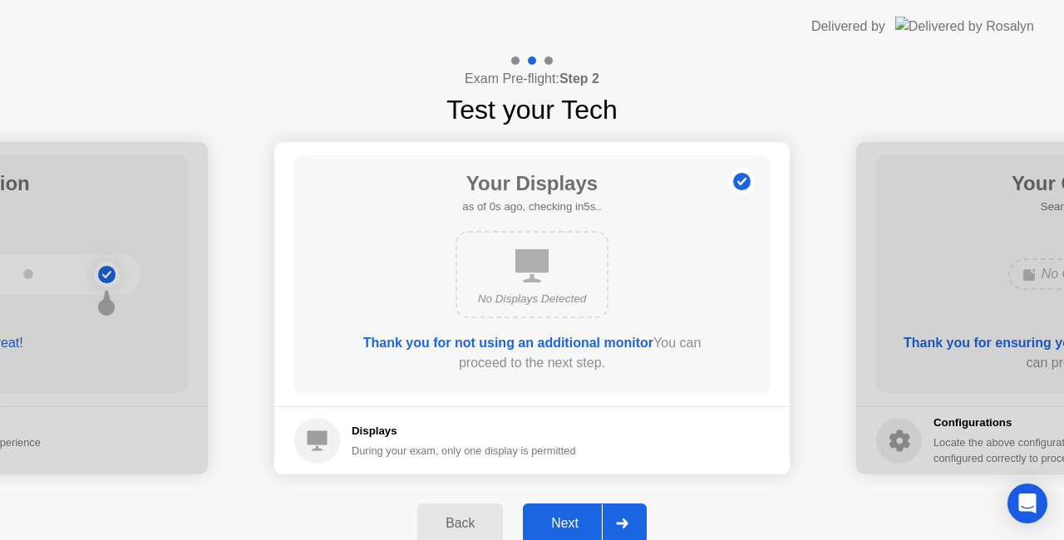  I want to click on img: Delivered by Rosalyn, so click(964, 26).